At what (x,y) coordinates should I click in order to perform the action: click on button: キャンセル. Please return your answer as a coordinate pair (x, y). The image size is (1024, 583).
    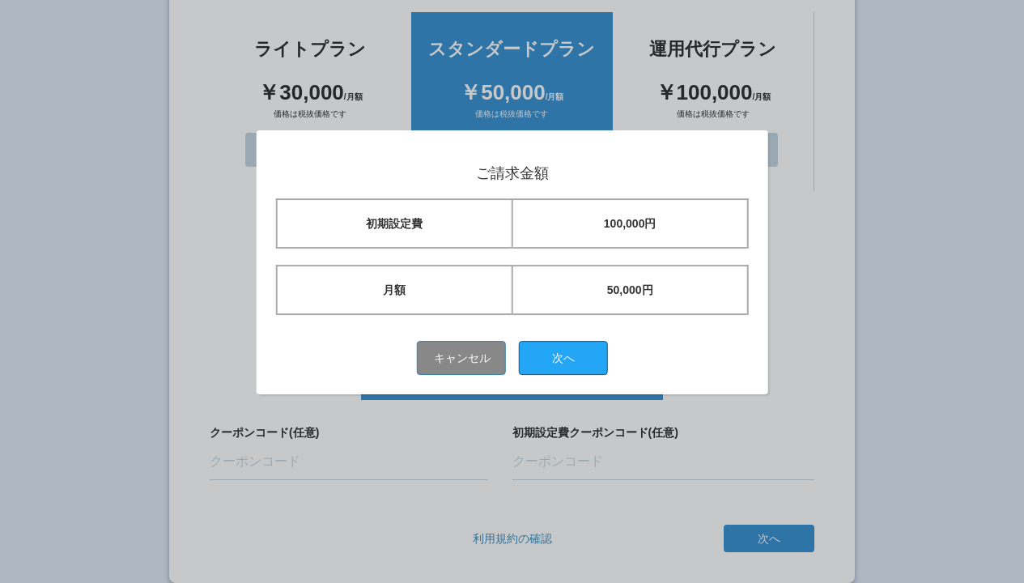
    Looking at the image, I should click on (461, 358).